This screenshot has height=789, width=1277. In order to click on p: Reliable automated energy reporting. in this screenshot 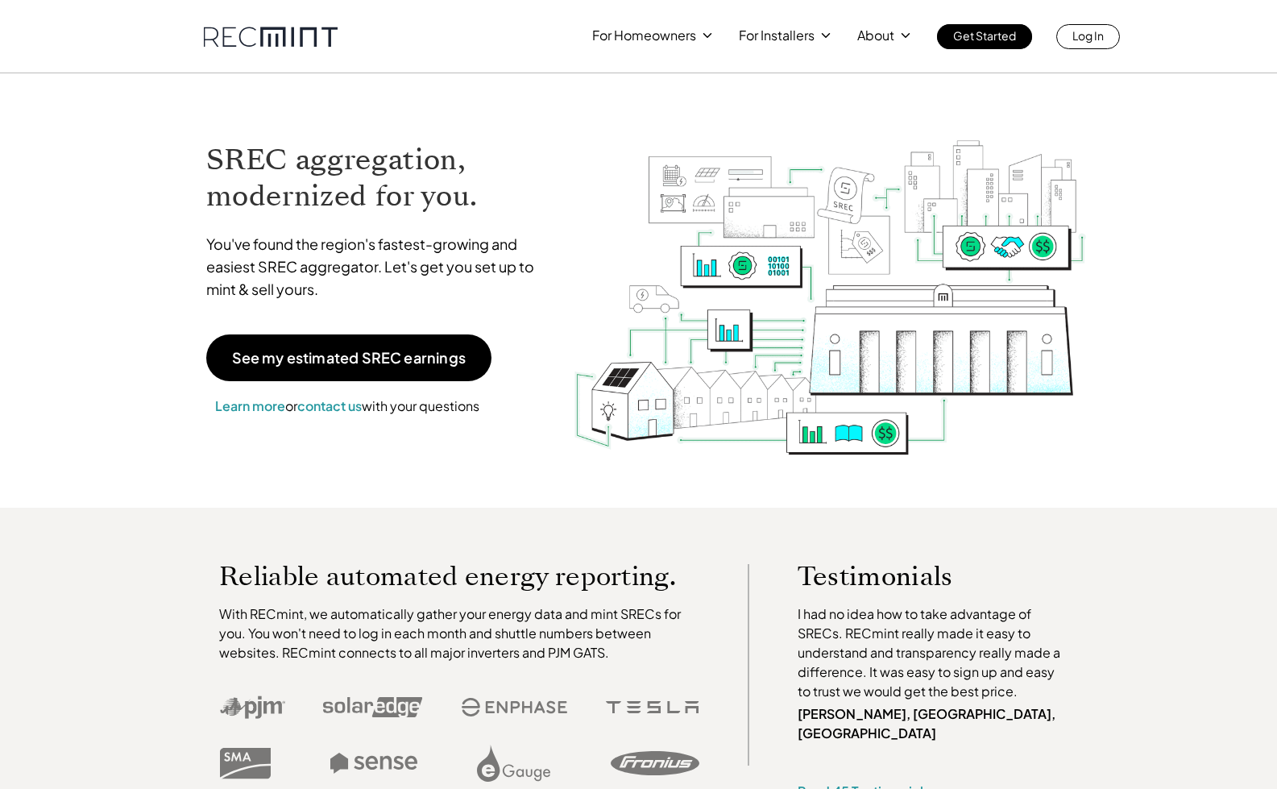, I will do `click(459, 576)`.